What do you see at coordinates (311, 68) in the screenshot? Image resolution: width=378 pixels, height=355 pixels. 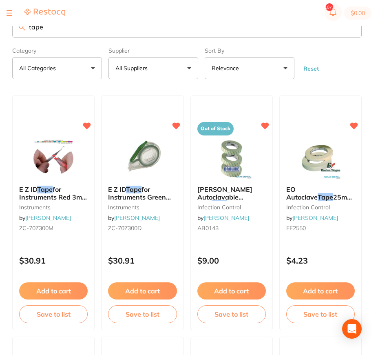 I see `button: Reset` at bounding box center [311, 68].